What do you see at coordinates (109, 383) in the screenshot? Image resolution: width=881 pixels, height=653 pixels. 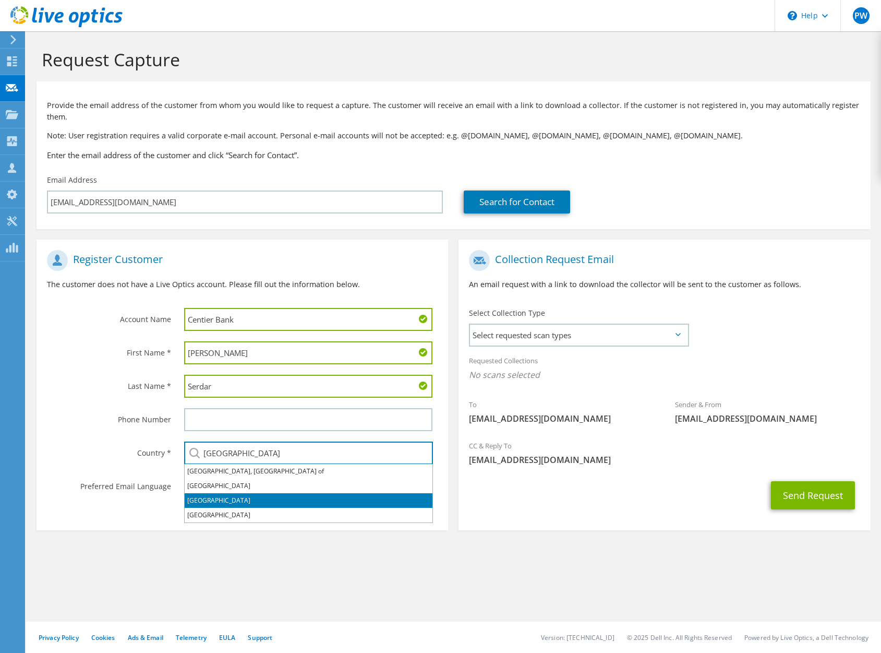 I see `label: Last Name *` at bounding box center [109, 383].